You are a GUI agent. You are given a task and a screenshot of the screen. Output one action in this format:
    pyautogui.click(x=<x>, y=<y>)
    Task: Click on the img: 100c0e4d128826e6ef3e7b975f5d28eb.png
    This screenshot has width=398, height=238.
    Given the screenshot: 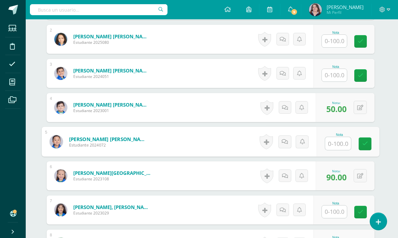 What is the action you would take?
    pyautogui.click(x=61, y=73)
    